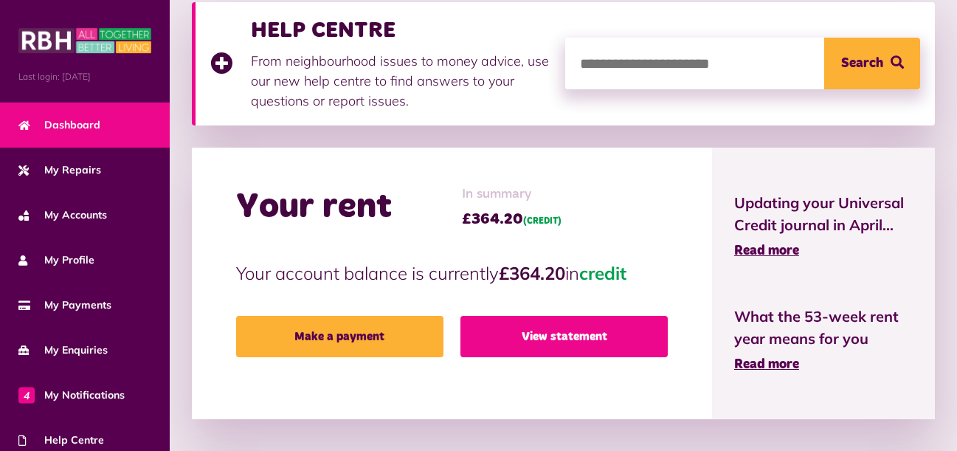  Describe the element at coordinates (65, 305) in the screenshot. I see `span: My Payments` at that location.